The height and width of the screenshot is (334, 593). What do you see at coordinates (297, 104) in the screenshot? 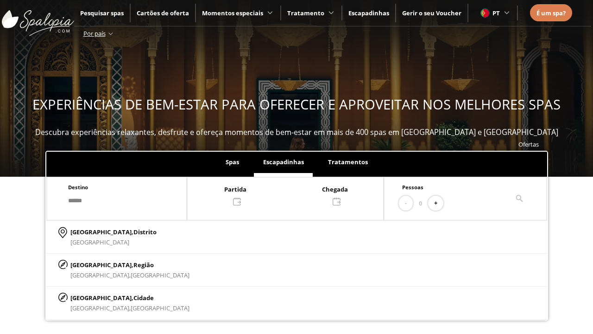
I see `span: EXPERIÊNCIAS DE BEM-ESTAR PARA OFERECER E APROVEITAR NOS MELHORES SPAS` at bounding box center [297, 104].